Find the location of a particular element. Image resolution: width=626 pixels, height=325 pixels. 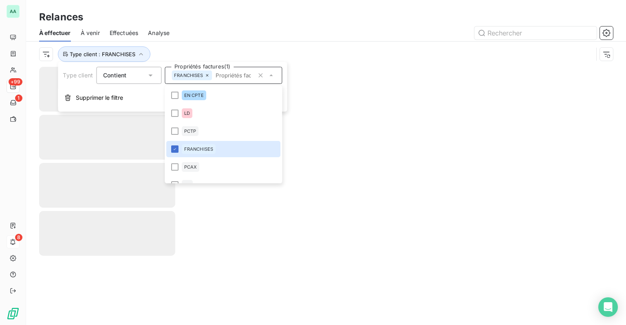

div: AA is located at coordinates (13, 11).